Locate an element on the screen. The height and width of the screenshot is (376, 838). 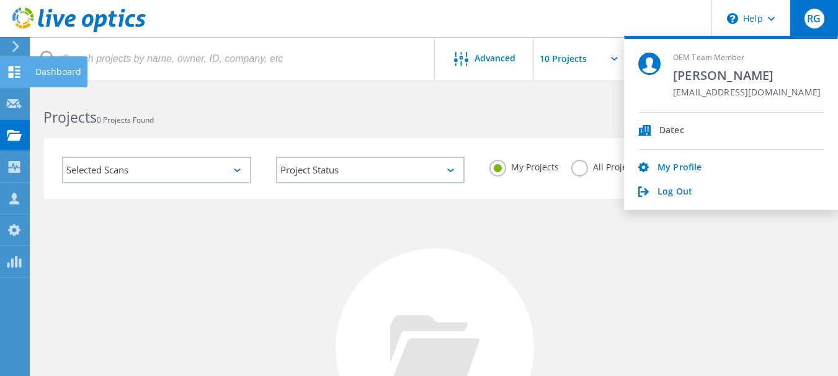
span: OEM Team Member is located at coordinates (746, 58).